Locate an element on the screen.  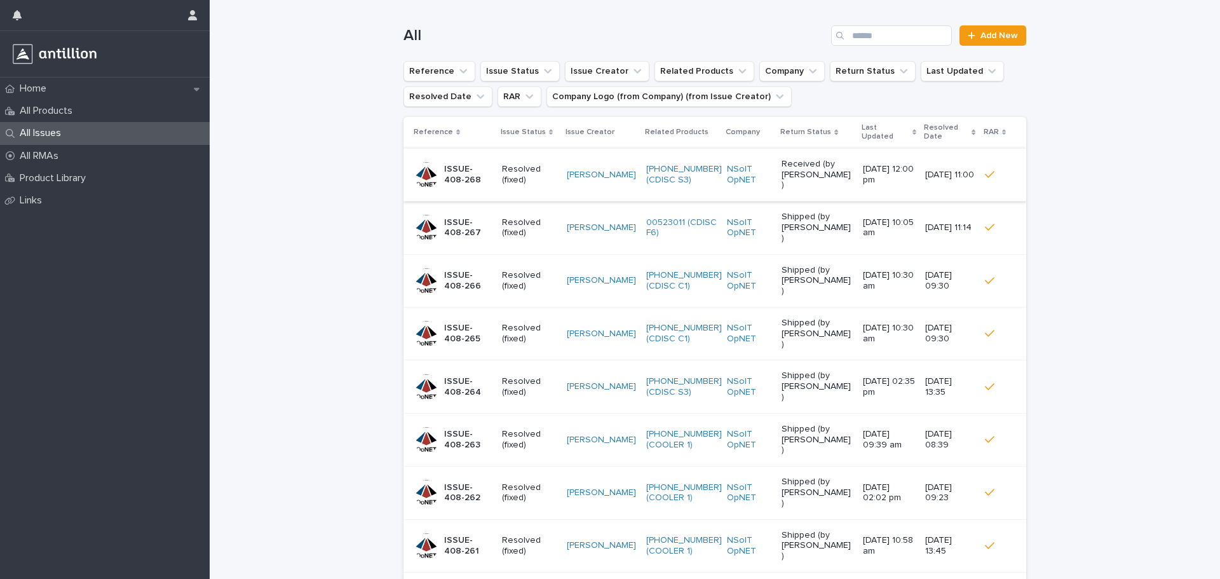
p: Company is located at coordinates (743, 132).